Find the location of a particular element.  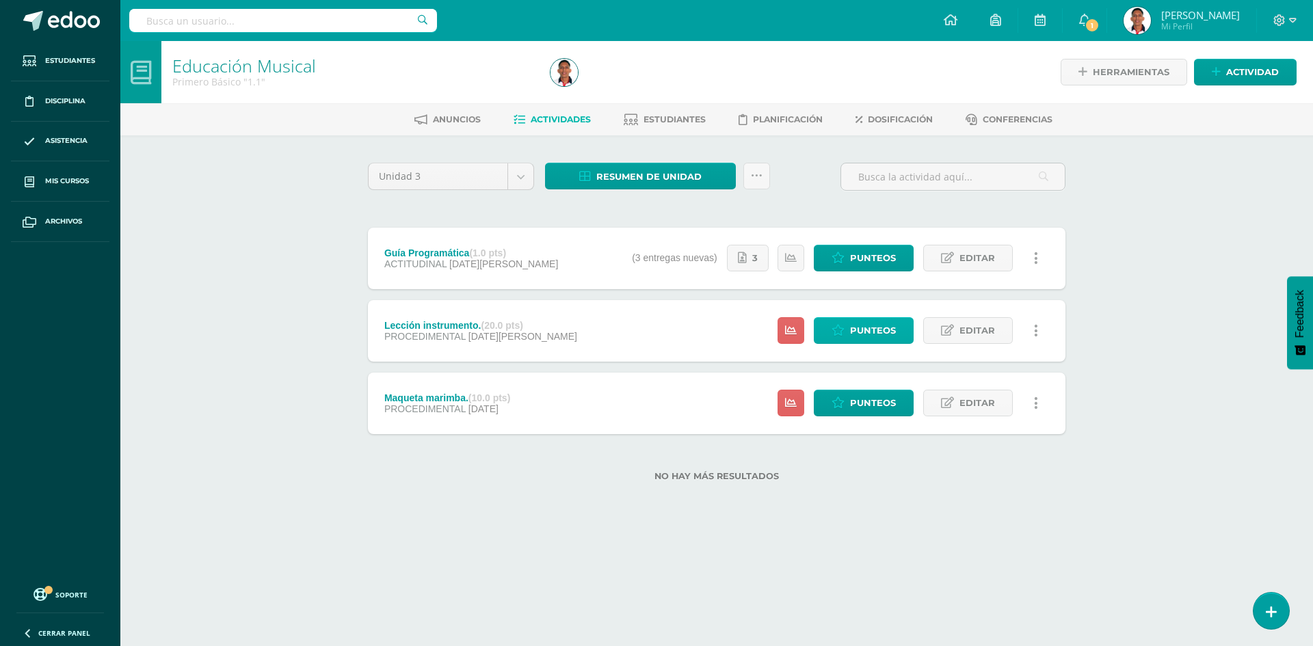

a: Anuncios is located at coordinates (447, 120).